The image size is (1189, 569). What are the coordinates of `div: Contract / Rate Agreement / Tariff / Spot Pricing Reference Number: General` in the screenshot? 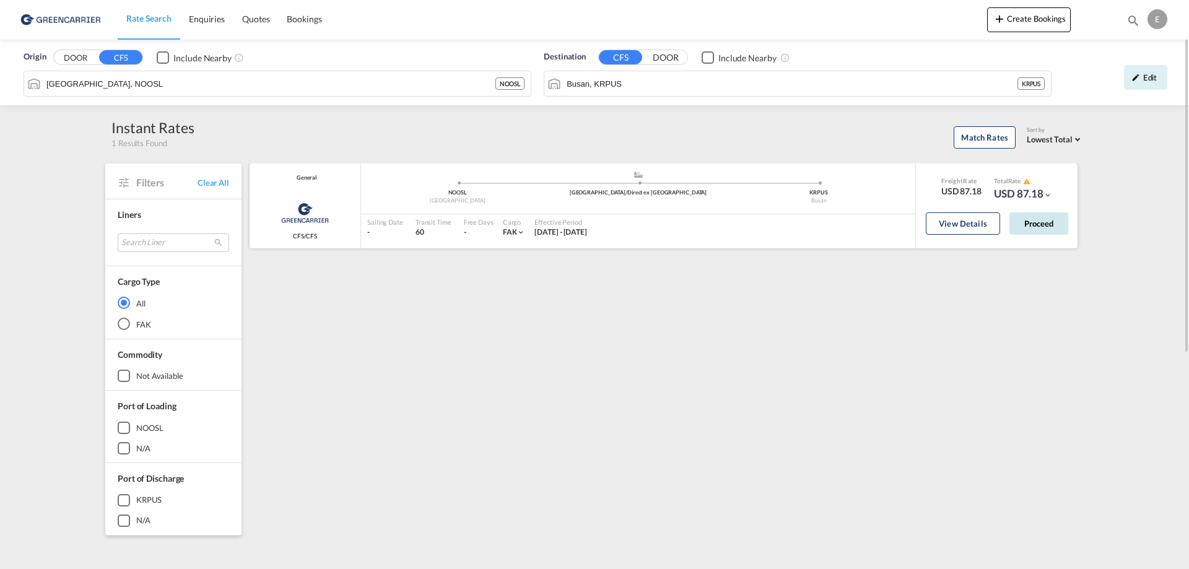 It's located at (305, 178).